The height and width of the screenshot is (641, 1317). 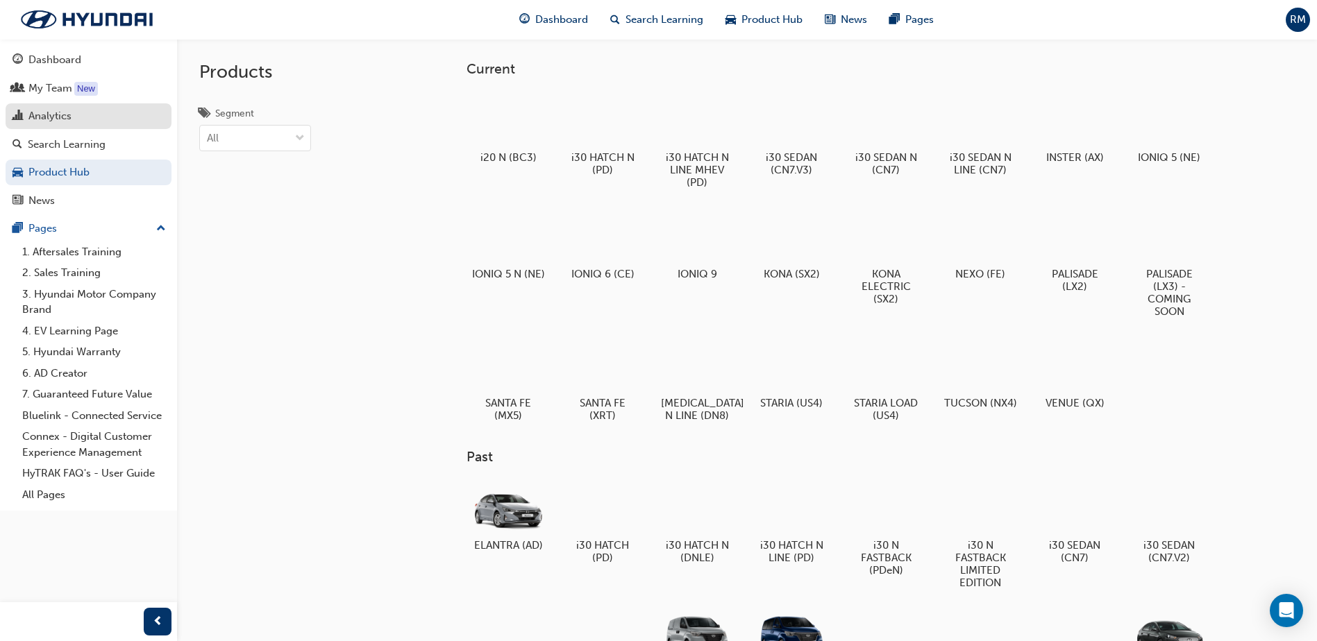 What do you see at coordinates (88, 172) in the screenshot?
I see `a: Product Hub` at bounding box center [88, 172].